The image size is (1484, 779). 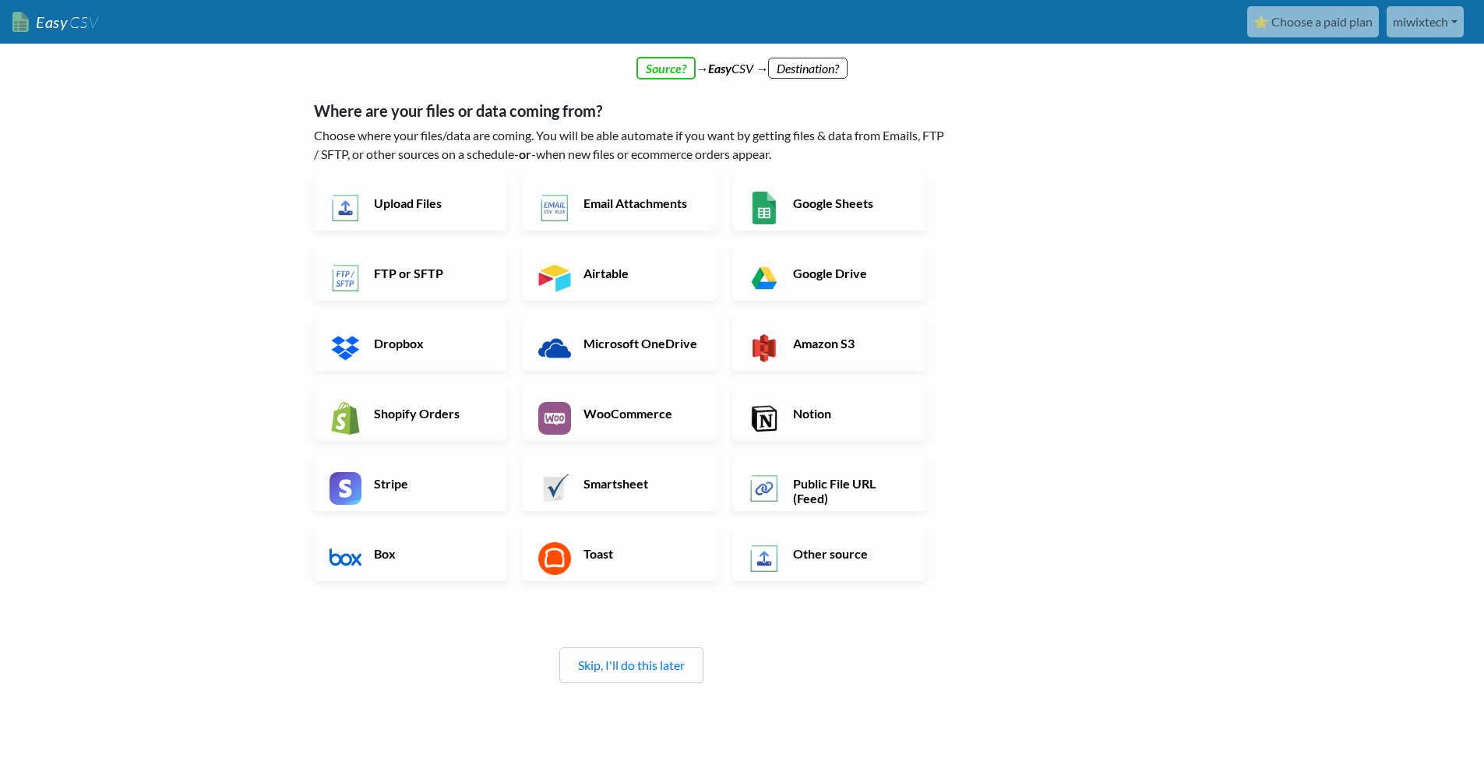 What do you see at coordinates (431, 483) in the screenshot?
I see `h6: Stripe` at bounding box center [431, 483].